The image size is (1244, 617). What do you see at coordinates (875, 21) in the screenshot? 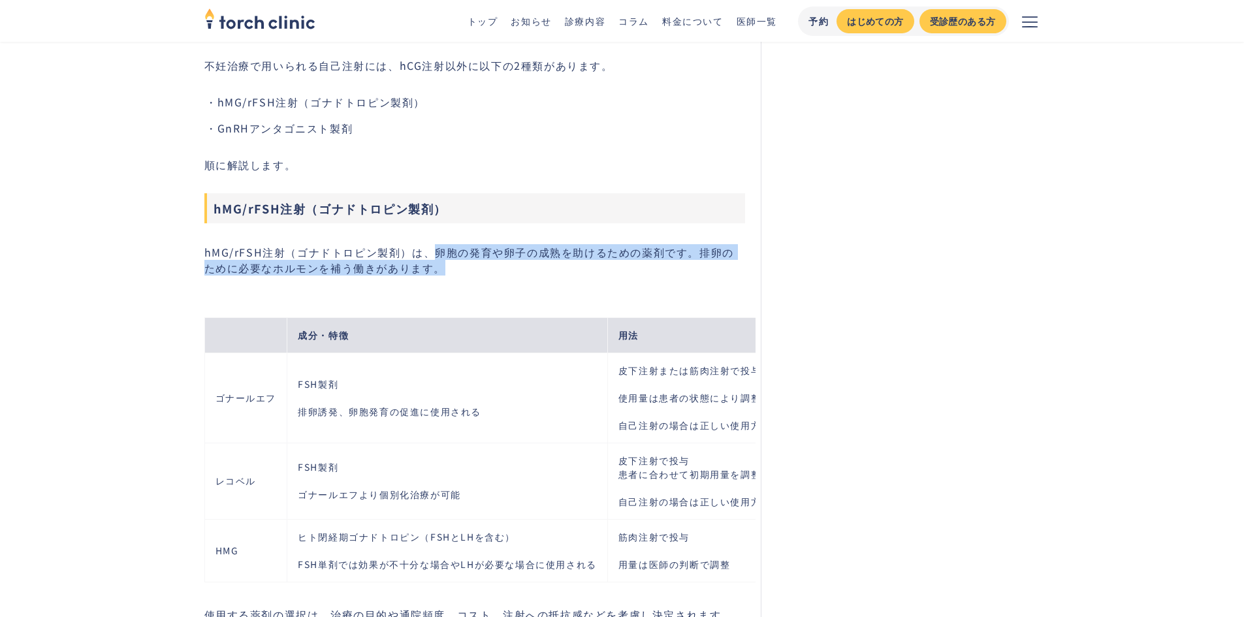
I see `a: はじめての方` at bounding box center [875, 21].